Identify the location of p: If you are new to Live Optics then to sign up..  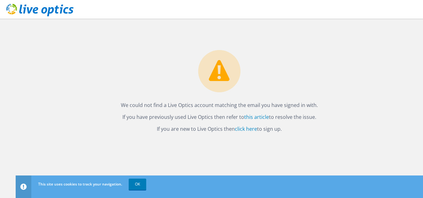
(219, 129).